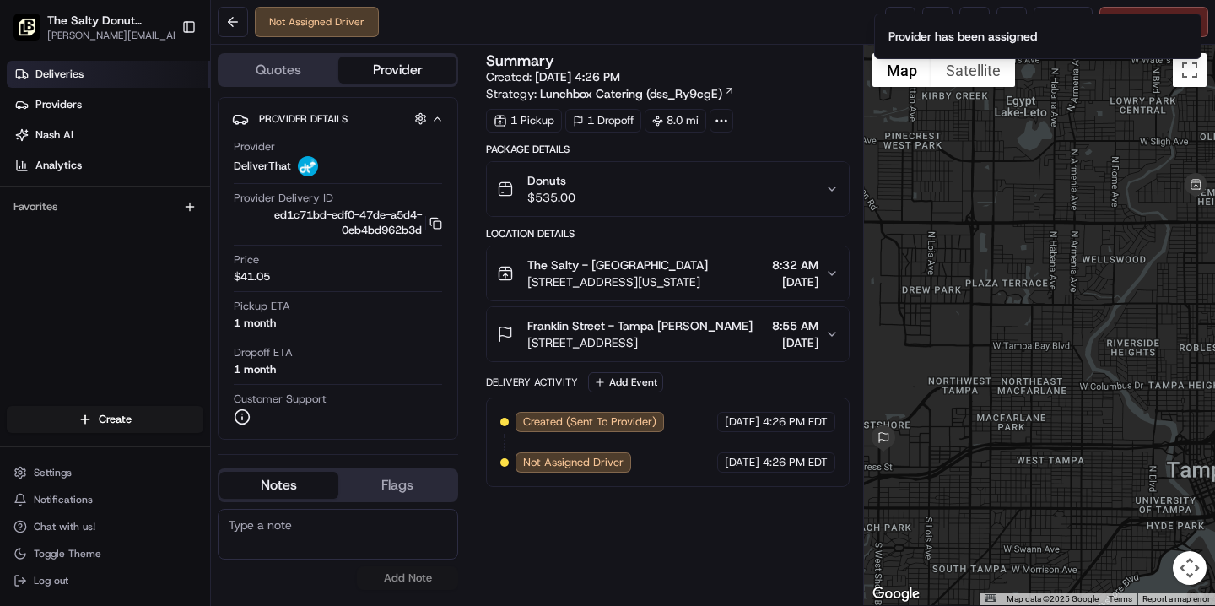 The image size is (1215, 606). I want to click on p: Welcome 👋, so click(162, 81).